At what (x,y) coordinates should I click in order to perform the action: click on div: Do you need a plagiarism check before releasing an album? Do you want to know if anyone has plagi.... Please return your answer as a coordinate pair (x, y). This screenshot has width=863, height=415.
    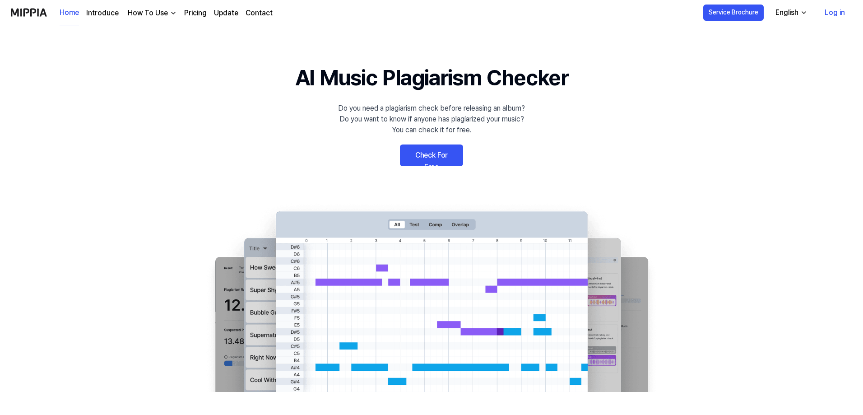
    Looking at the image, I should click on (431, 119).